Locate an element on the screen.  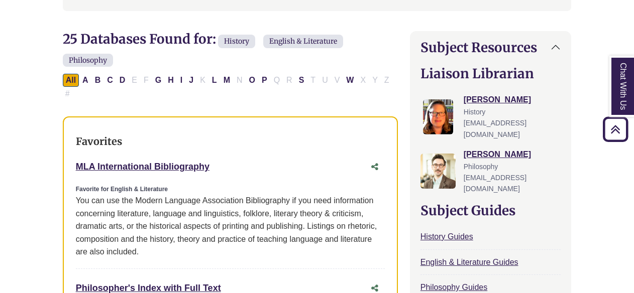
a: MLA International Bibliography is located at coordinates (143, 167).